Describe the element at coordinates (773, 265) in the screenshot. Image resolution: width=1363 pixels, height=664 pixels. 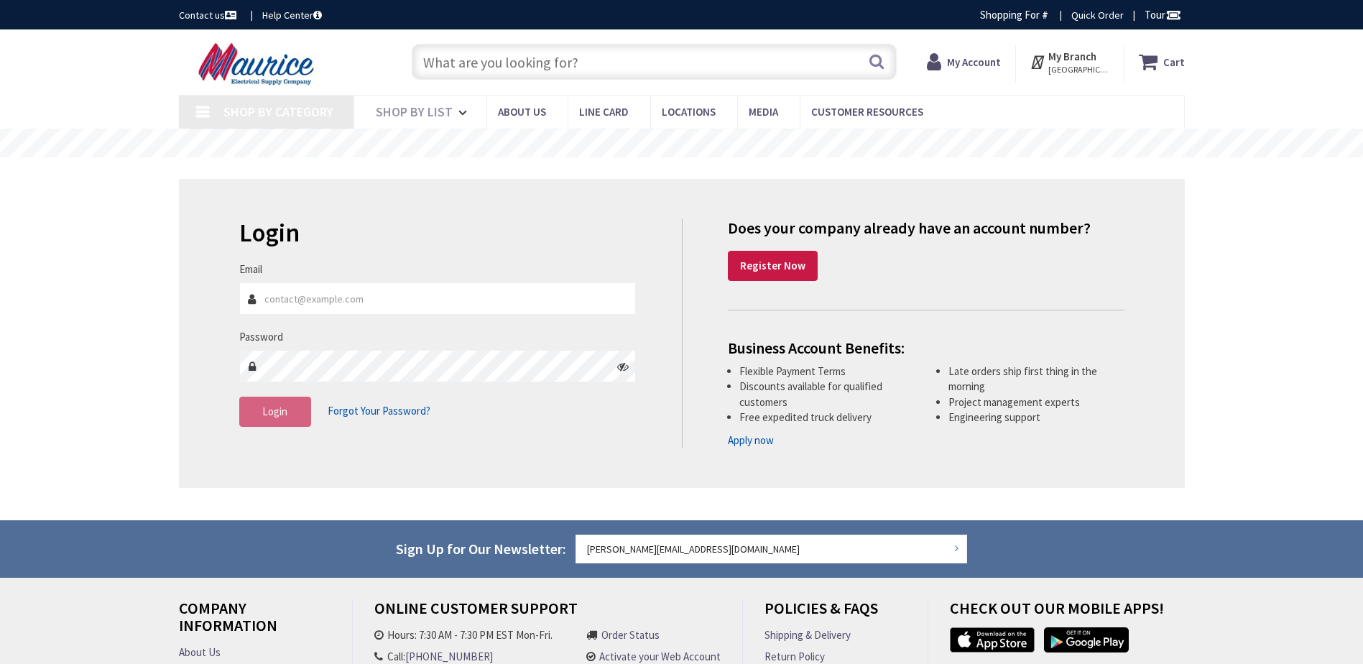
I see `strong: Register Now` at that location.